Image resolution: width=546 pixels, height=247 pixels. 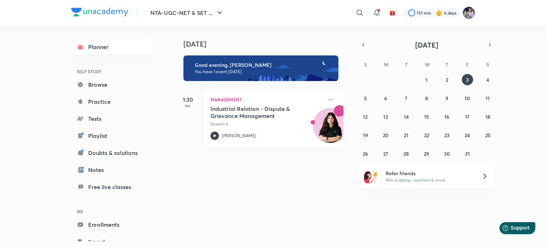 I want to click on h6: ME, so click(x=112, y=212).